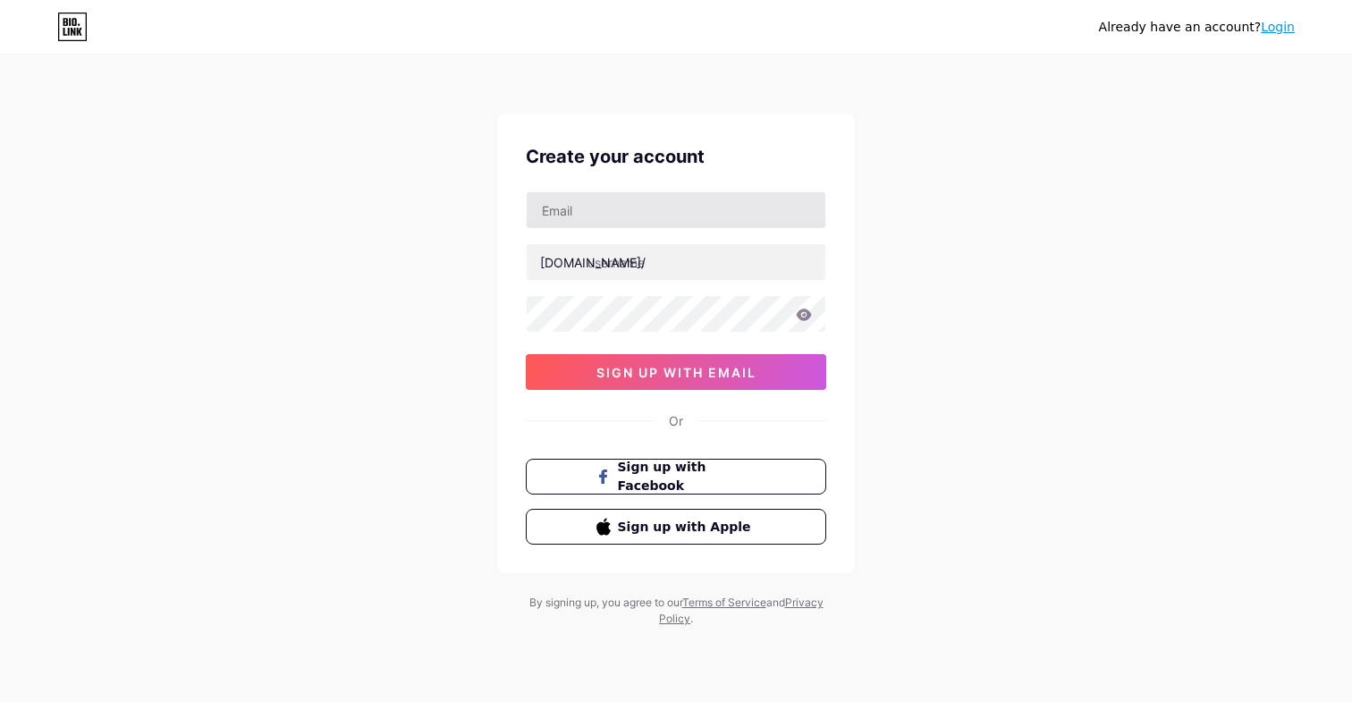  What do you see at coordinates (1196, 27) in the screenshot?
I see `div: Already have an account?` at bounding box center [1196, 27].